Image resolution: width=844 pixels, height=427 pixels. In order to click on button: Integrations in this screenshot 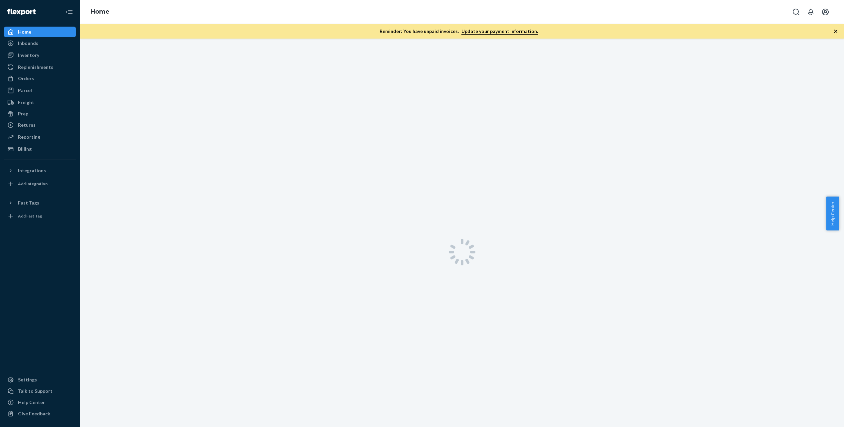, I will do `click(40, 171)`.